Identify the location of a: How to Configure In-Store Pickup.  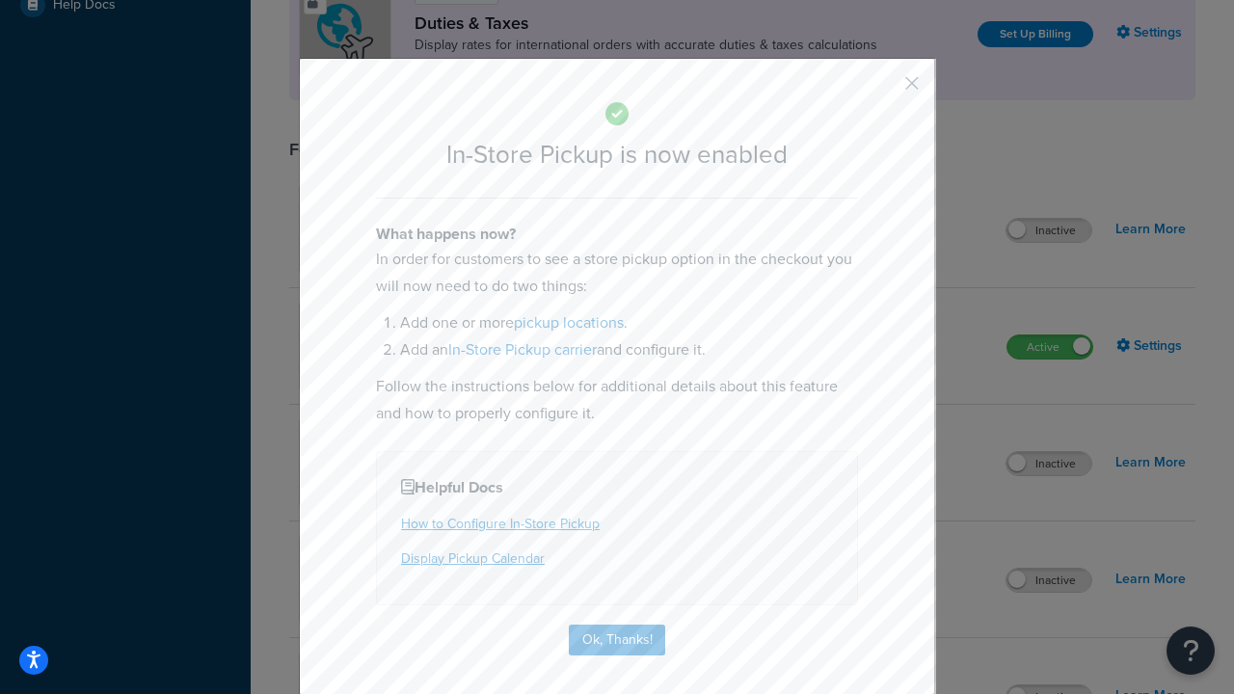
(500, 524).